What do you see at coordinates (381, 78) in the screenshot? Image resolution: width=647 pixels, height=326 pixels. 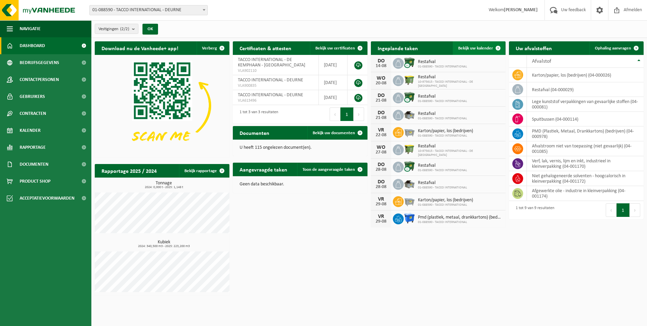 I see `div: WO` at bounding box center [381, 78].